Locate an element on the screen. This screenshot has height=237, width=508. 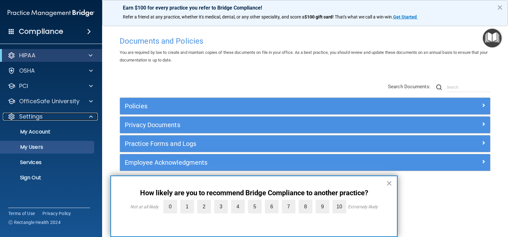
h4: Compliance is located at coordinates (41, 32).